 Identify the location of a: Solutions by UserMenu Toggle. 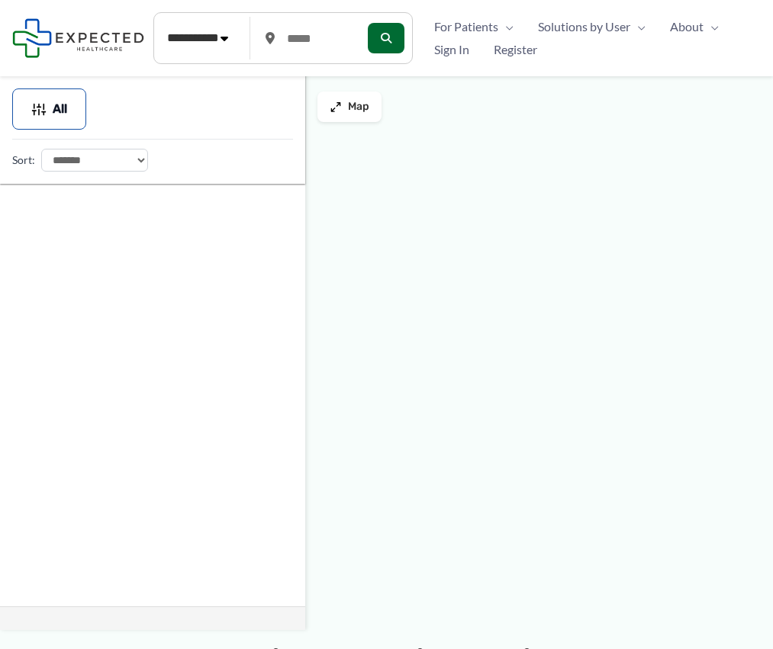
(591, 27).